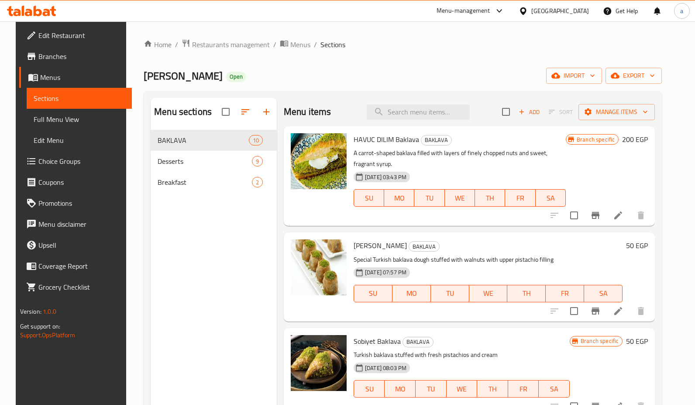  What do you see at coordinates (369, 198) in the screenshot?
I see `button: SU` at bounding box center [369, 198].